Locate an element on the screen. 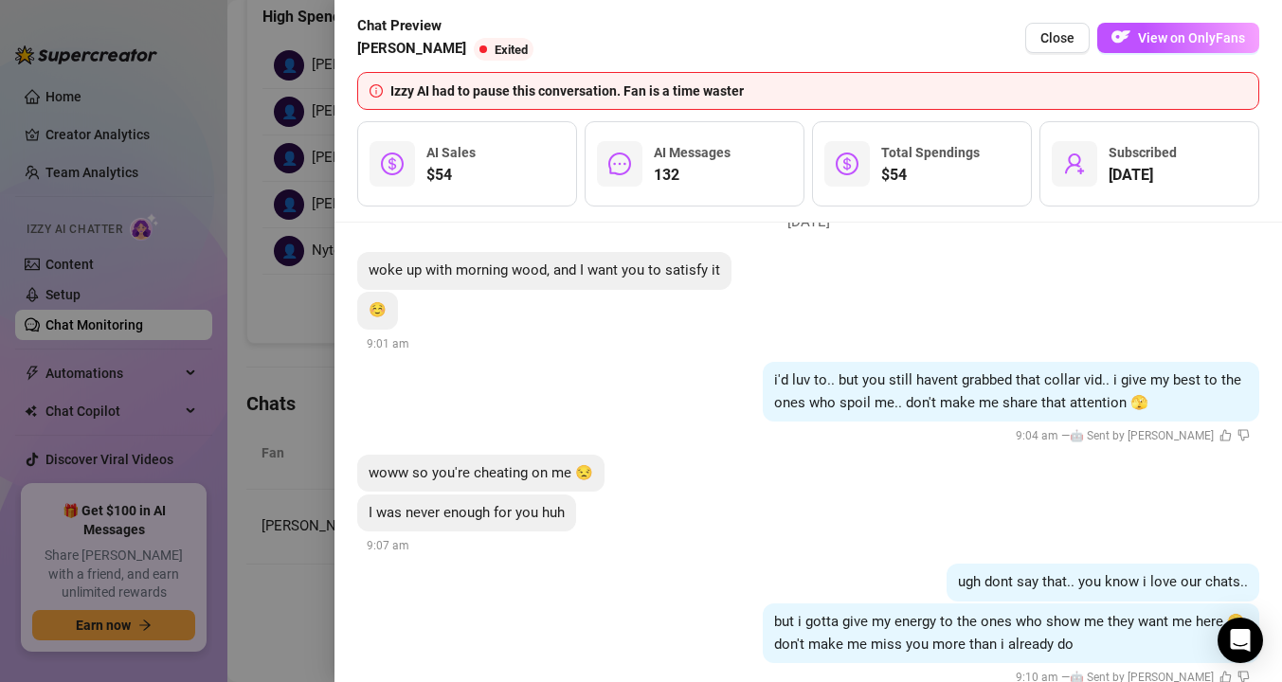 This screenshot has width=1282, height=682. span: 132 is located at coordinates (692, 175).